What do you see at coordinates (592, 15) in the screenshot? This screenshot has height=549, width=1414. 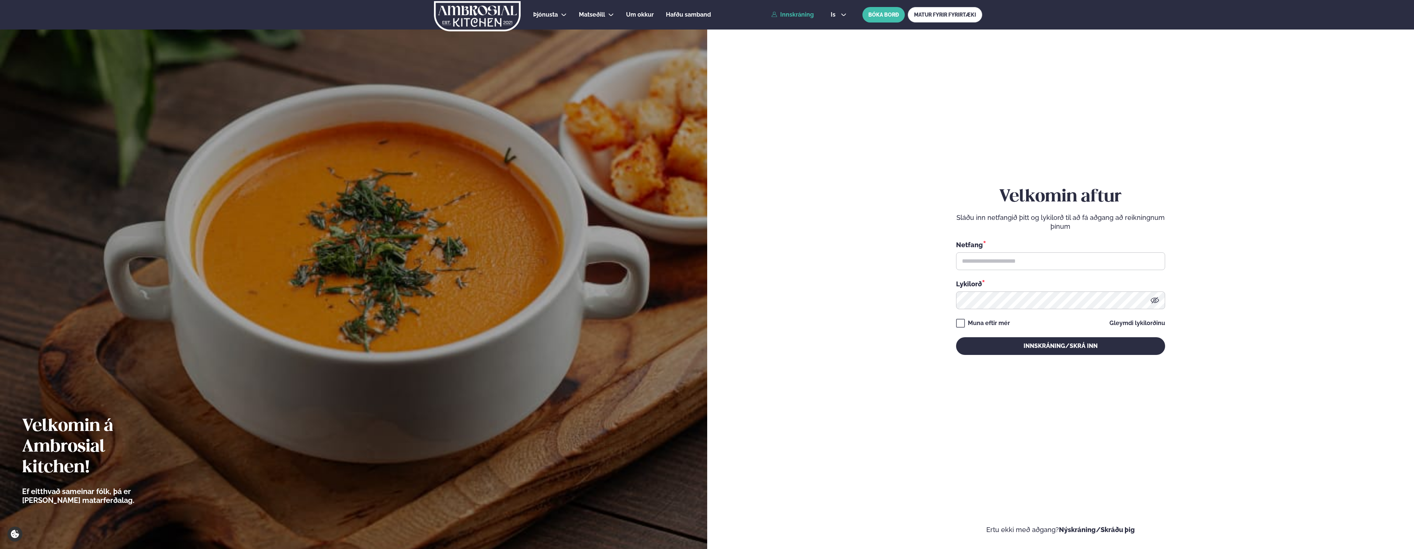 I see `a: Matseðill` at bounding box center [592, 15].